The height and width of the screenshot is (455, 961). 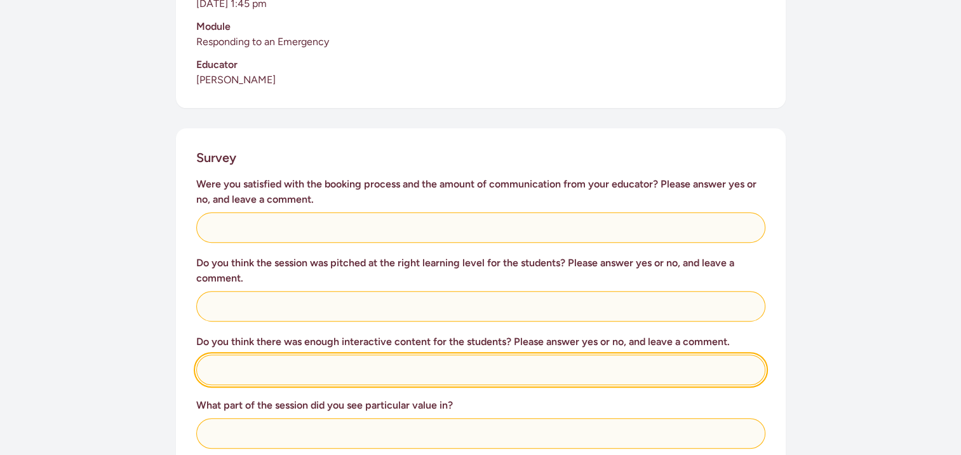 I want to click on h3: Were you satisfied with the booking process and the amount of communication from your educator? P..., so click(x=481, y=192).